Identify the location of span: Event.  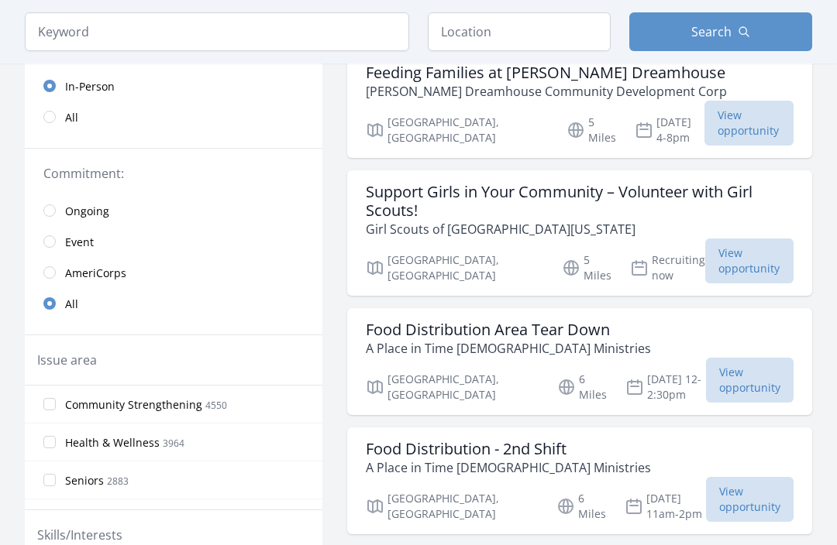
(79, 243).